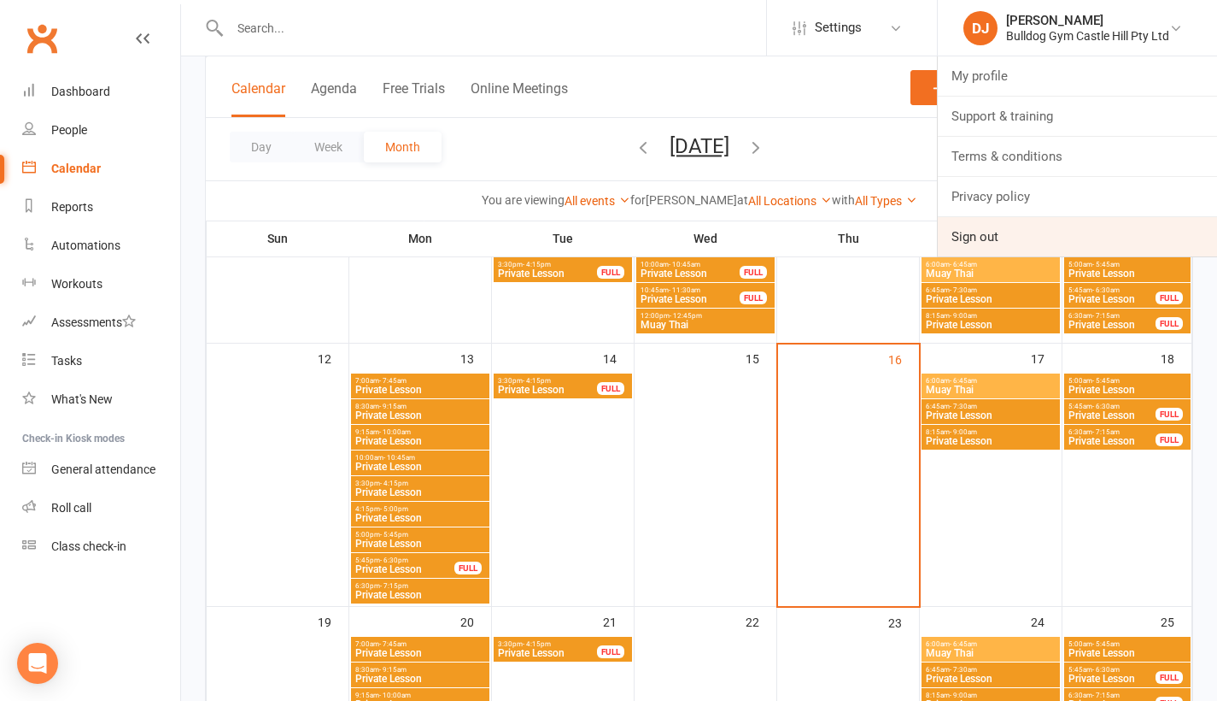 This screenshot has width=1217, height=701. I want to click on span: - 5:00pm, so click(394, 508).